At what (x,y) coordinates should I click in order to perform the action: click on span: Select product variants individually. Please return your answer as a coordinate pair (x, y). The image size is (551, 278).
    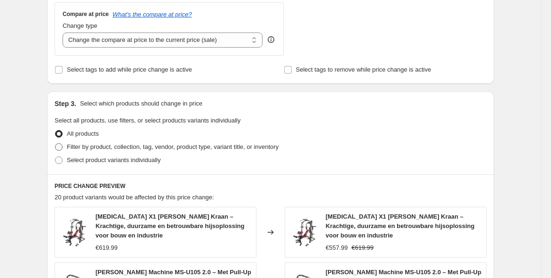
    Looking at the image, I should click on (113, 160).